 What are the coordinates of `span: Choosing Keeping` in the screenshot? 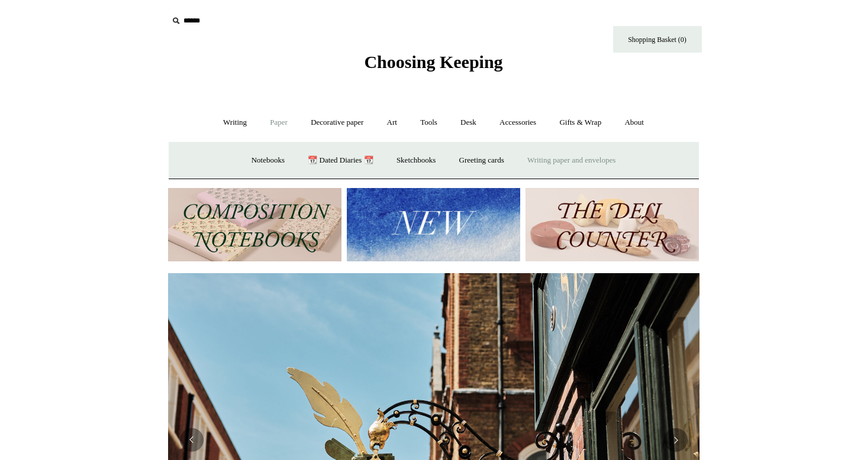 It's located at (433, 62).